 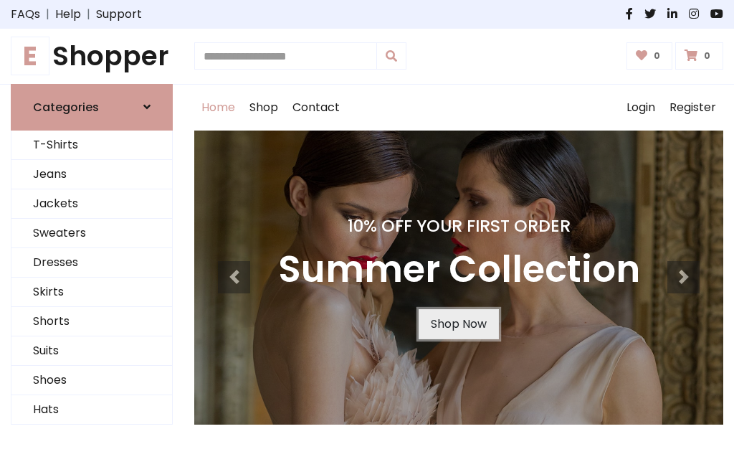 What do you see at coordinates (264, 108) in the screenshot?
I see `a: Shop` at bounding box center [264, 108].